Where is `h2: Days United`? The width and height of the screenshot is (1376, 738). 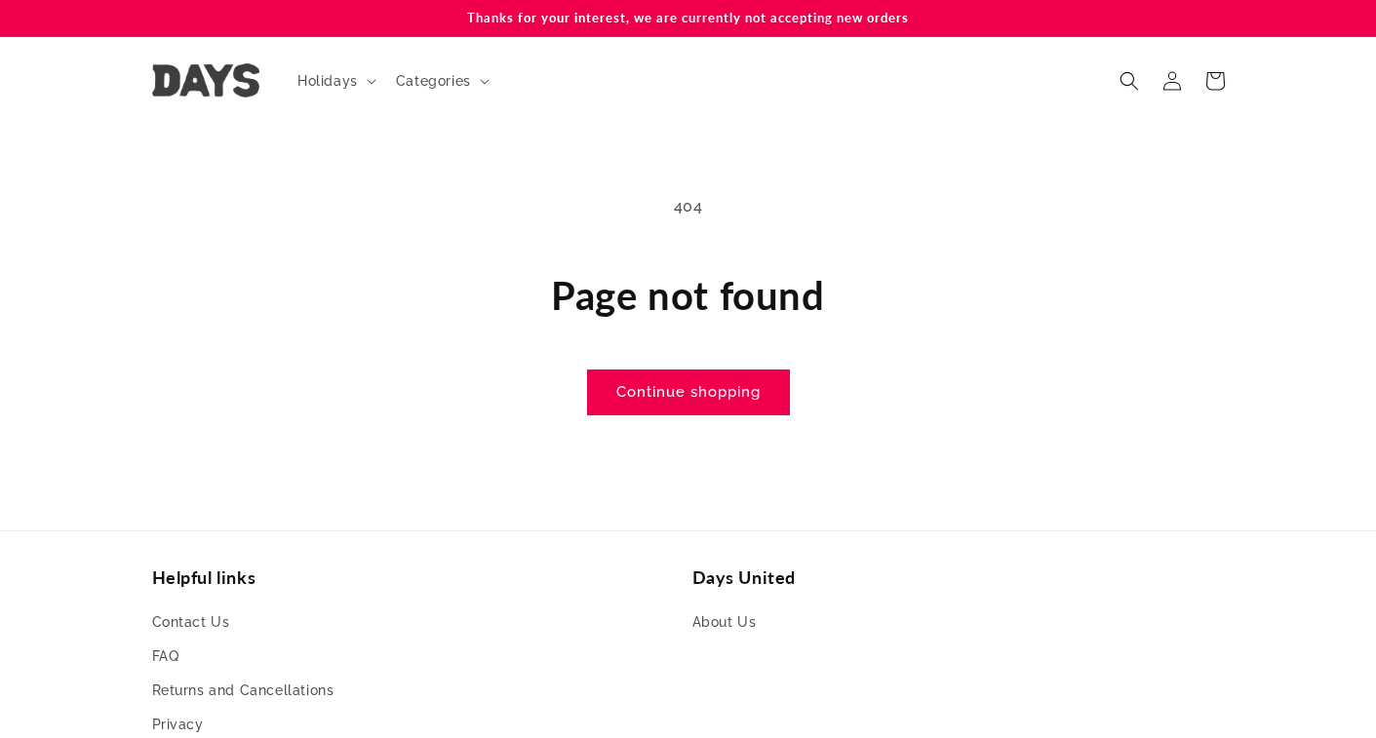
h2: Days United is located at coordinates (959, 577).